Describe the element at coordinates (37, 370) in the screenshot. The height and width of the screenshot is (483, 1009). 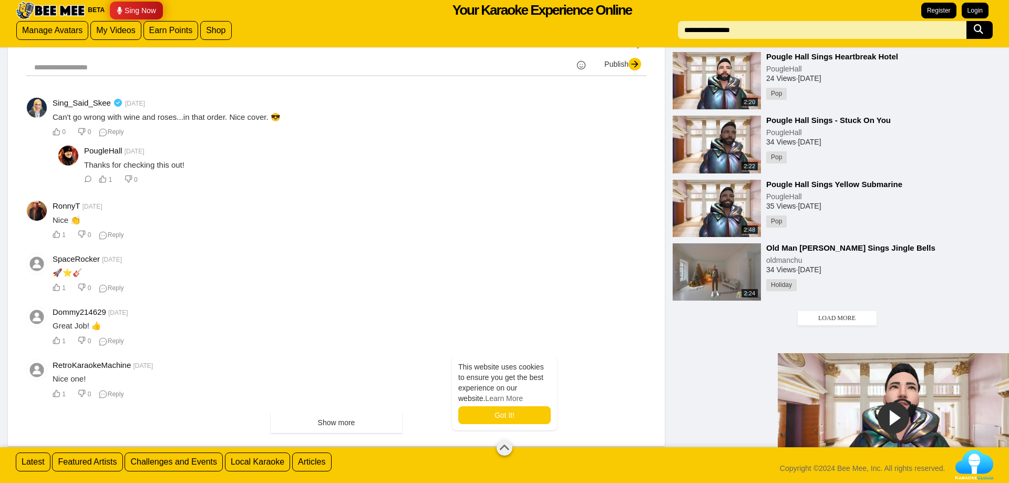
I see `img: RetroKaraokeMachine` at that location.